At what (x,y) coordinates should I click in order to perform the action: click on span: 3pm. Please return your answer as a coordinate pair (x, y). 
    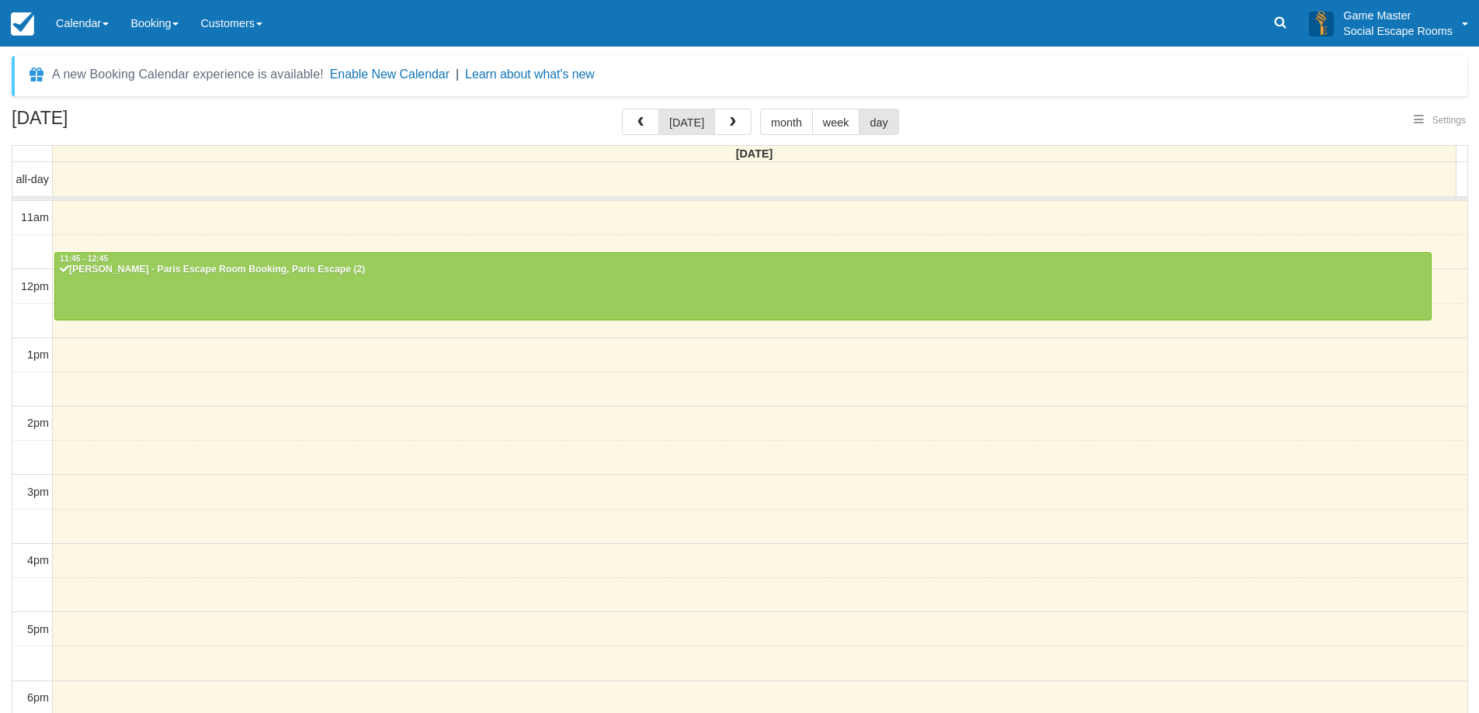
    Looking at the image, I should click on (38, 492).